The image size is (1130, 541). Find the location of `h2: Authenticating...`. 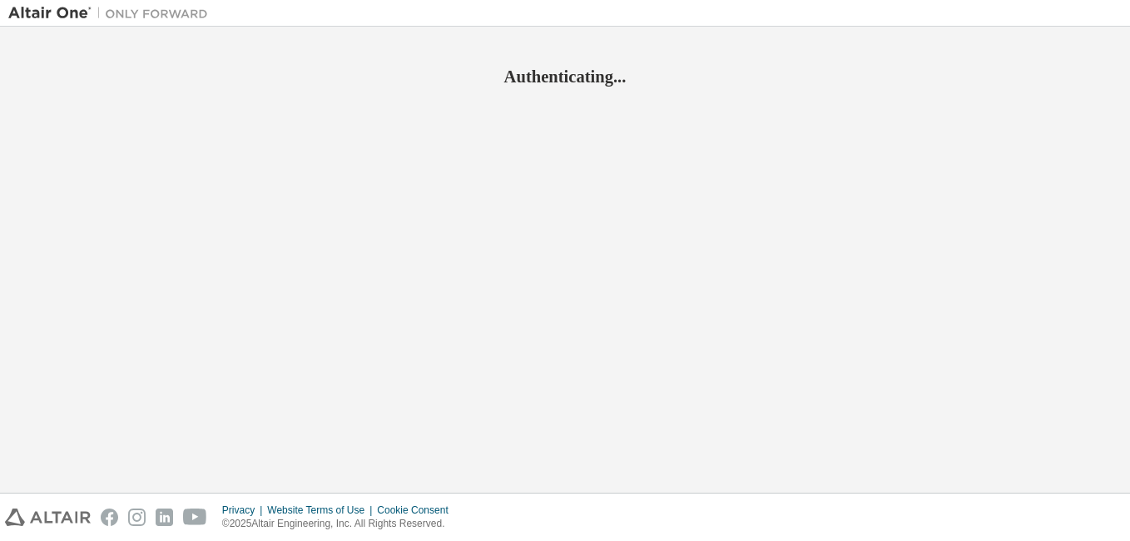

h2: Authenticating... is located at coordinates (565, 77).